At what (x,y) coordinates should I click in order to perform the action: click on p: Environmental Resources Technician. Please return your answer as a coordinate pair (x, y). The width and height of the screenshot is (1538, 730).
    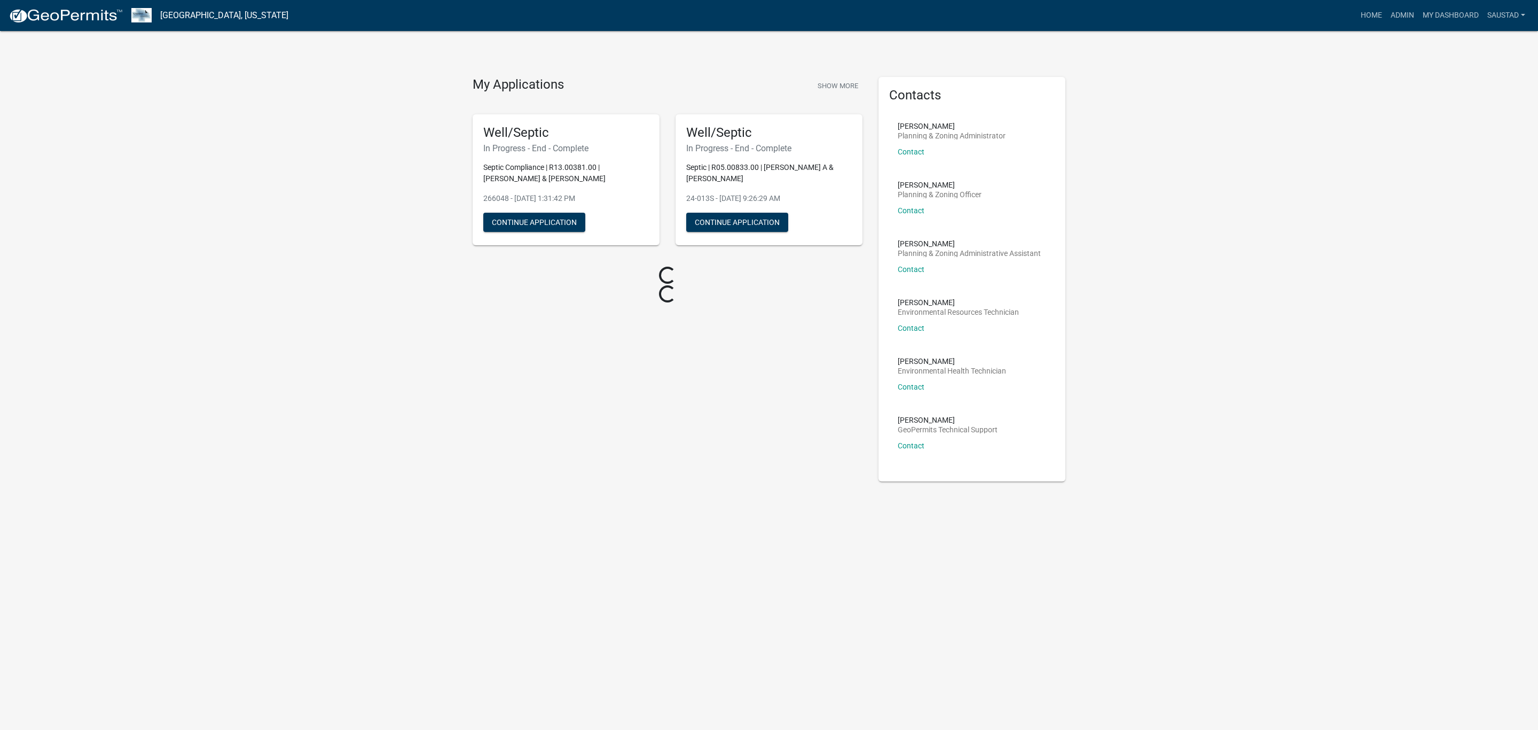
    Looking at the image, I should click on (958, 312).